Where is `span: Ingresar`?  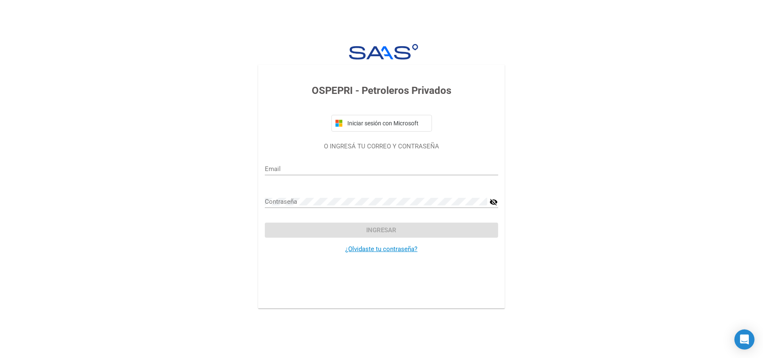
span: Ingresar is located at coordinates (382, 230).